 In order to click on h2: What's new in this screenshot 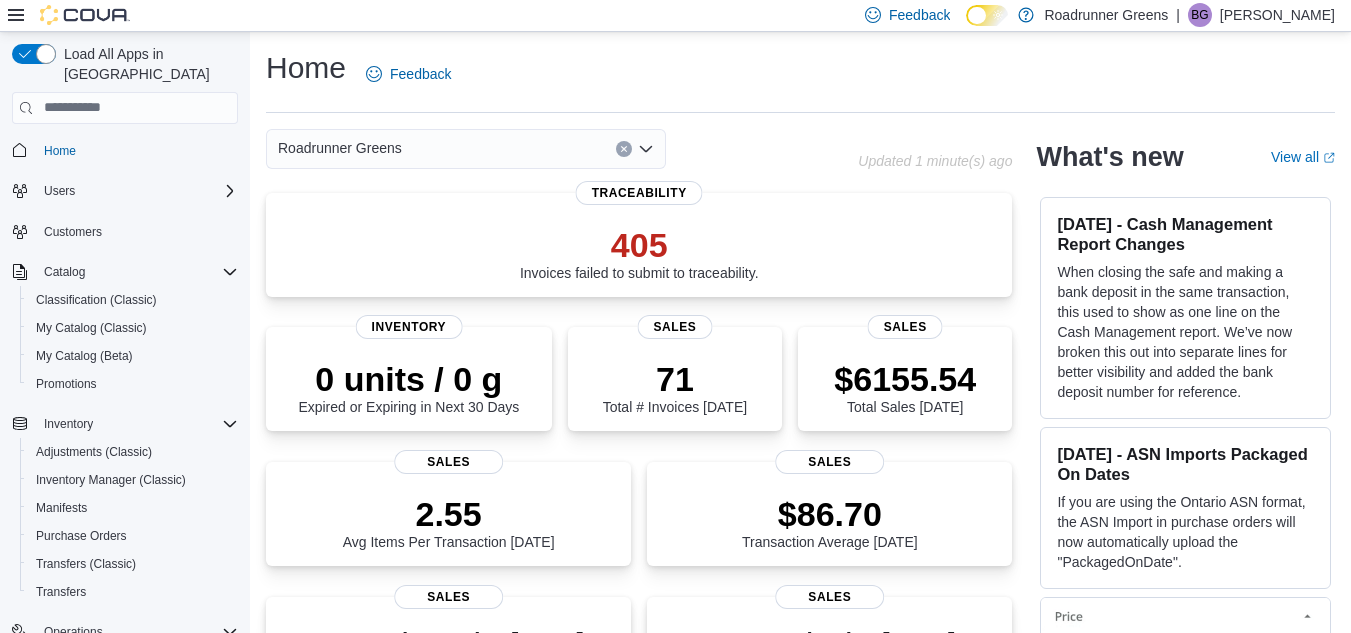, I will do `click(1109, 157)`.